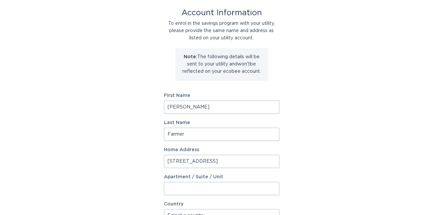  What do you see at coordinates (222, 31) in the screenshot?
I see `div: To enrol in the savings program with your utility, please provide the same name and address as li...` at bounding box center [222, 31].